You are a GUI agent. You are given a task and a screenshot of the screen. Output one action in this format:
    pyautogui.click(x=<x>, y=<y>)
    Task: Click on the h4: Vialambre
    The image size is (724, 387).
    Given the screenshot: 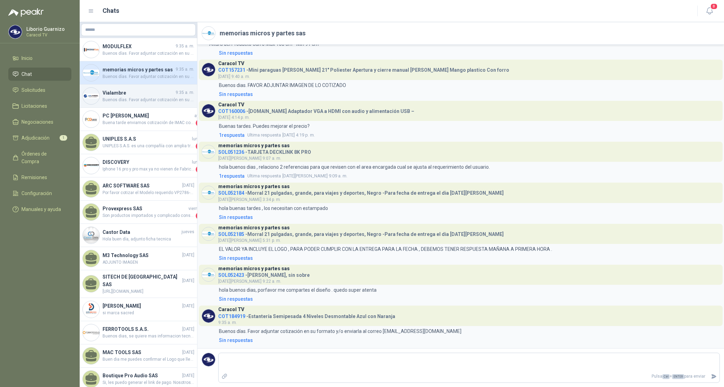 What is the action you would take?
    pyautogui.click(x=138, y=93)
    